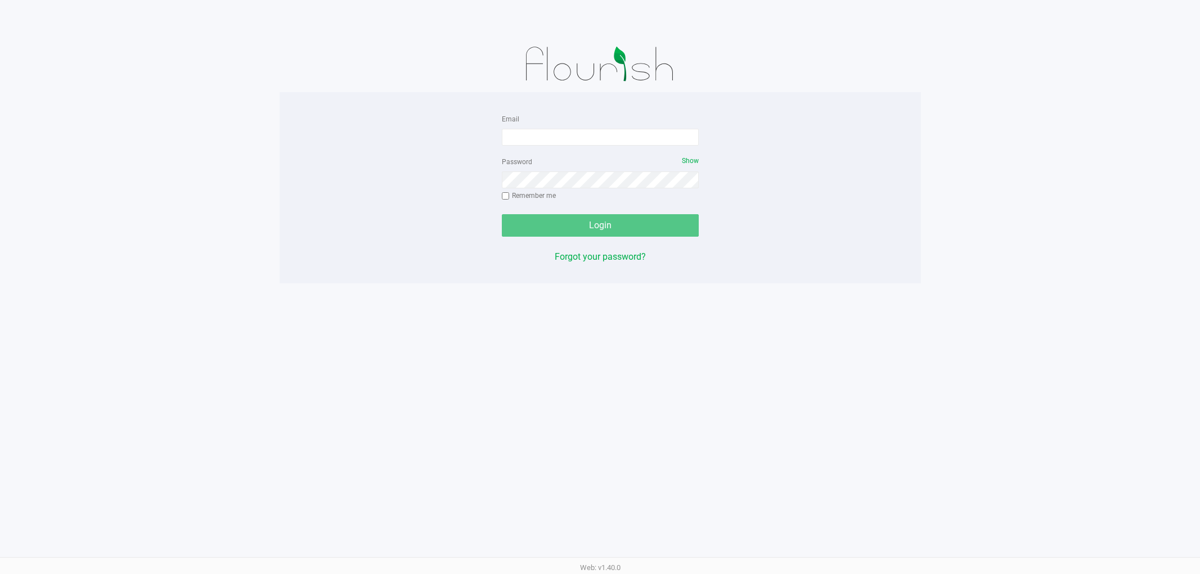 The width and height of the screenshot is (1200, 574). Describe the element at coordinates (517, 162) in the screenshot. I see `label: Password` at that location.